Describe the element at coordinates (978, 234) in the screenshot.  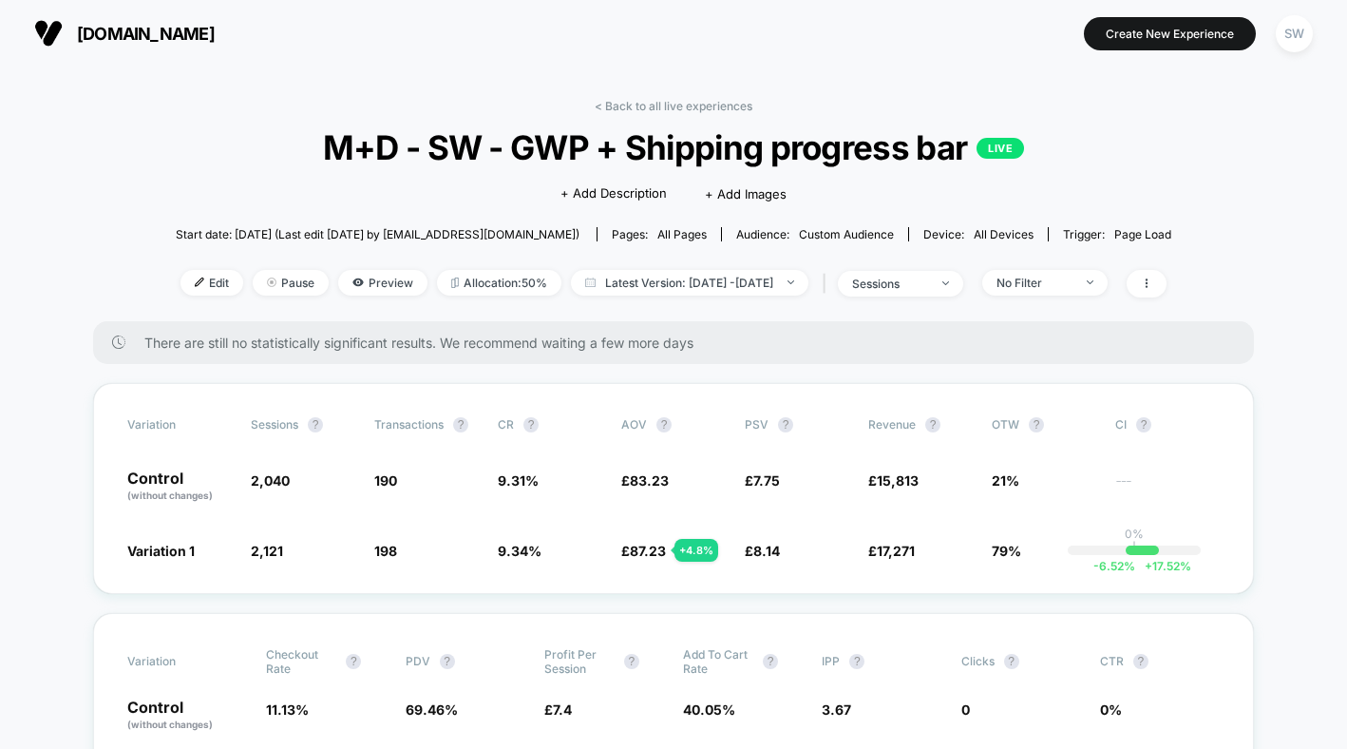
I see `span: Device:` at that location.